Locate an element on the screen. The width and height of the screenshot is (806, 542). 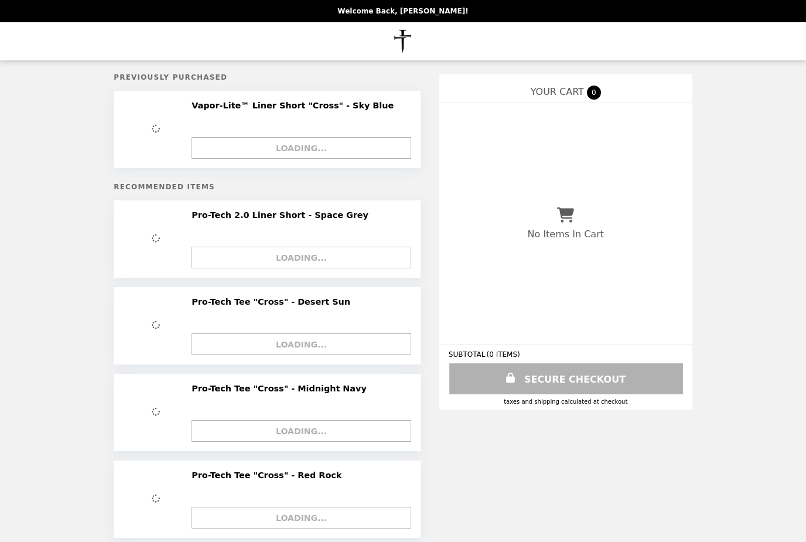
h2: Pro-Tech 2.0 Liner Short - Space Grey is located at coordinates (282, 215).